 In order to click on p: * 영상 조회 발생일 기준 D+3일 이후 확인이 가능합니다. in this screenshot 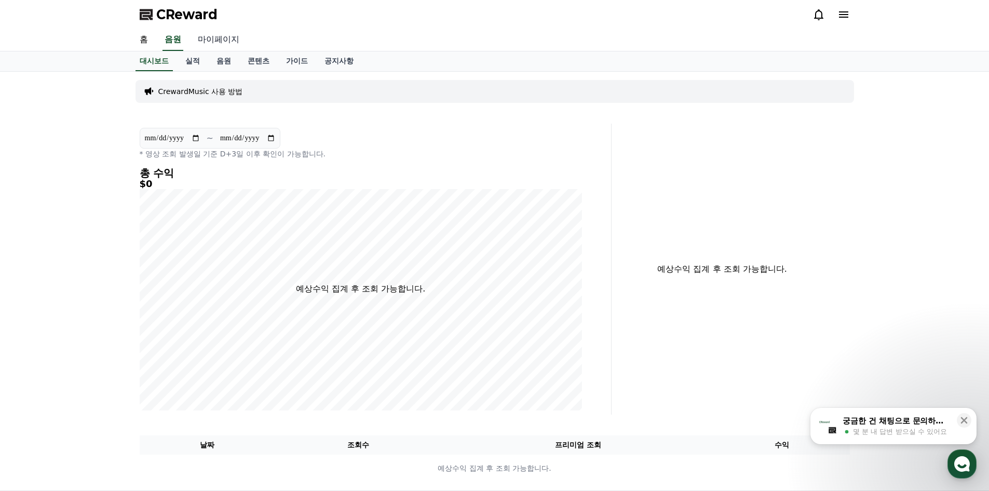, I will do `click(361, 154)`.